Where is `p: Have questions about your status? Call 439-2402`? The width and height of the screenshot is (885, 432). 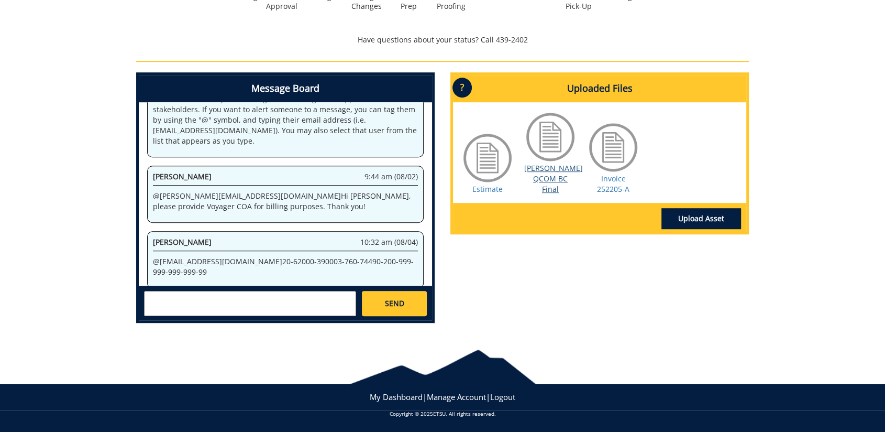
p: Have questions about your status? Call 439-2402 is located at coordinates (443, 40).